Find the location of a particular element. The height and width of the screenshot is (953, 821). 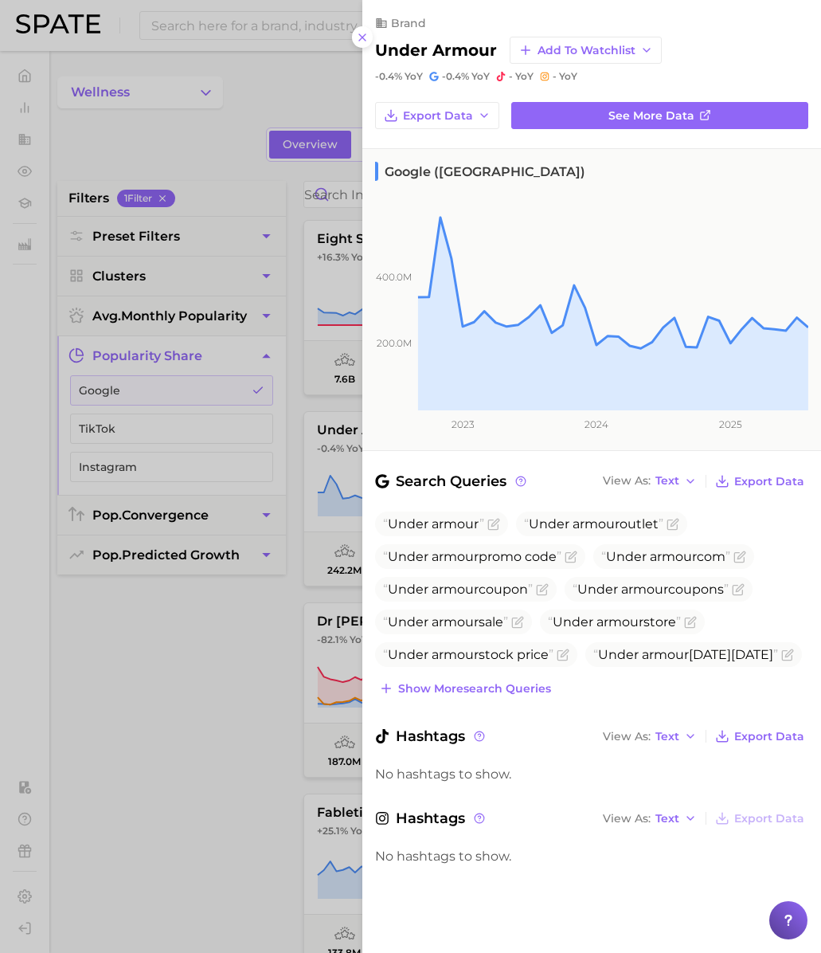

span: stock price is located at coordinates (468, 654).